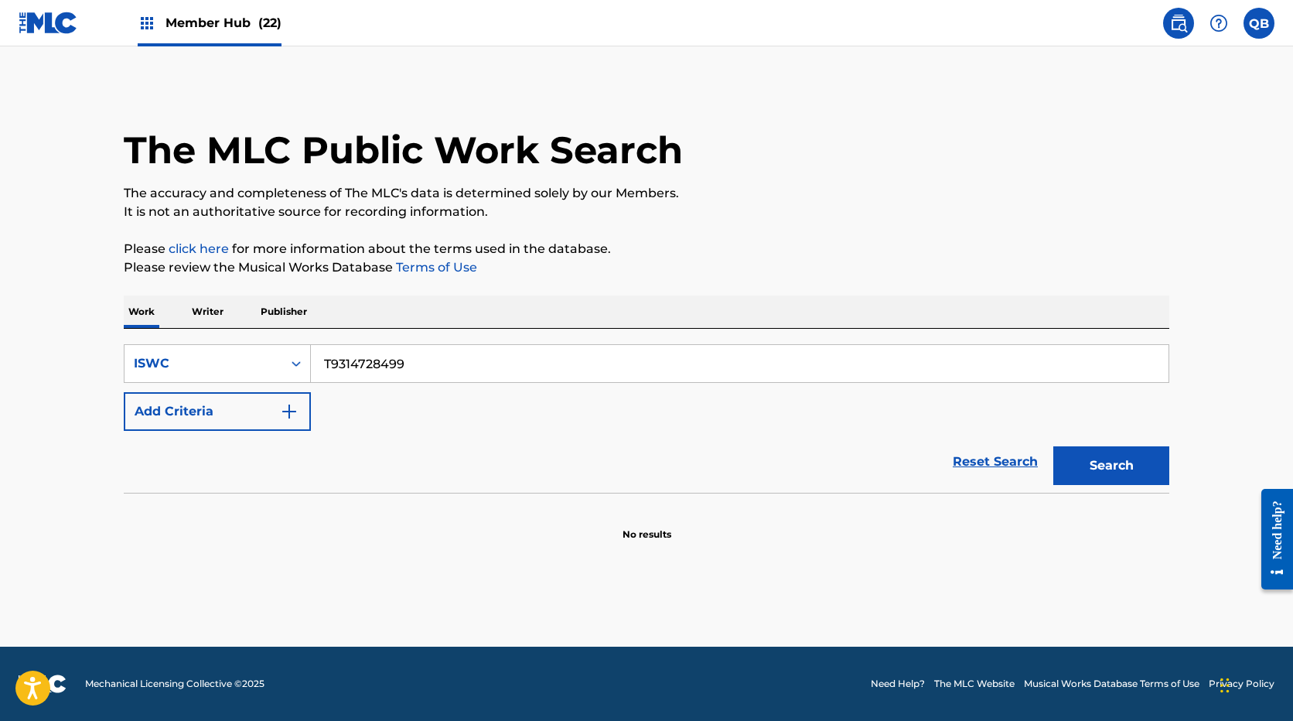  I want to click on img: Top Rightsholders, so click(147, 23).